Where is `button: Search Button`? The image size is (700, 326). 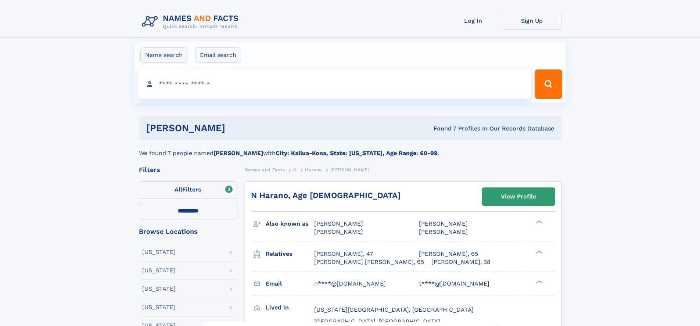 button: Search Button is located at coordinates (548, 84).